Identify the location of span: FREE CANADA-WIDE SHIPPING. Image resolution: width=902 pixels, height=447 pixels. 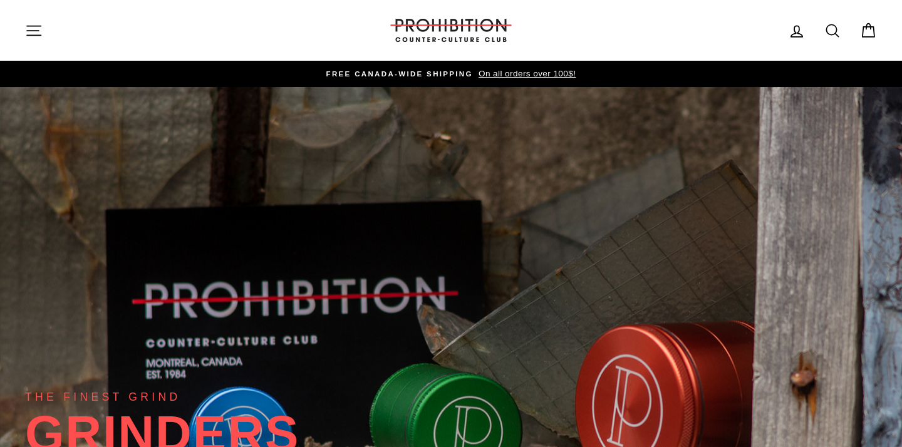
(400, 74).